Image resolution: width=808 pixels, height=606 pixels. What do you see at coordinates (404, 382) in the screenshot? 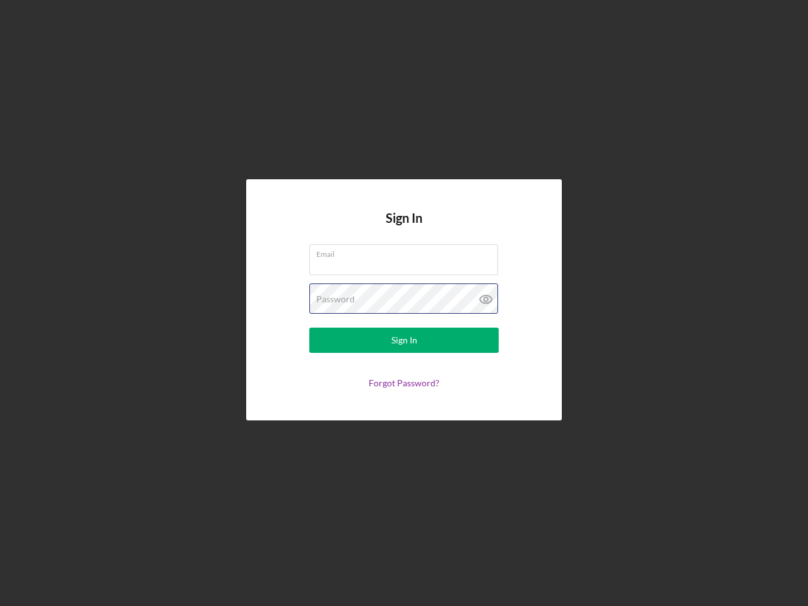
I see `a: Forgot Password?` at bounding box center [404, 382].